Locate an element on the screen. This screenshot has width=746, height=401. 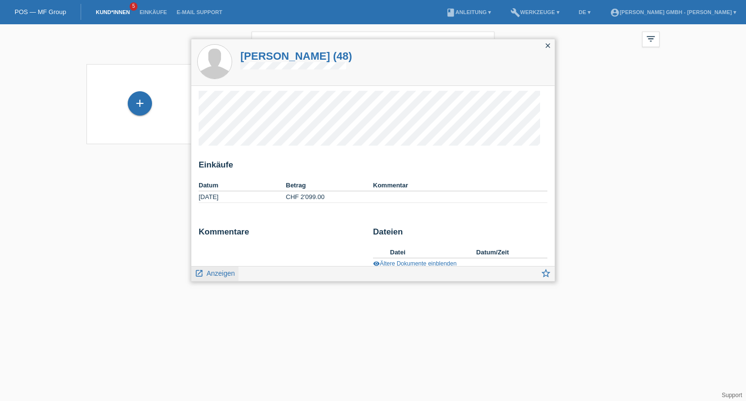
i: account_circle is located at coordinates (615, 13).